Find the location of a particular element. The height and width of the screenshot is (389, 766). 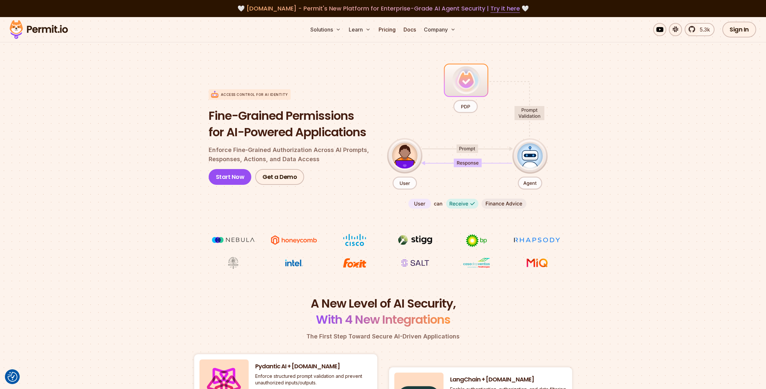

img: Revisit consent button is located at coordinates (12, 376).